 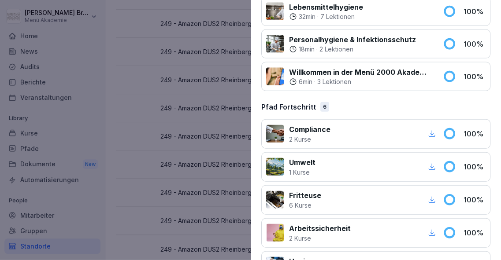 What do you see at coordinates (360, 72) in the screenshot?
I see `p: Willkommen in der Menü 2000 Akademie mit Bounti!` at bounding box center [360, 72].